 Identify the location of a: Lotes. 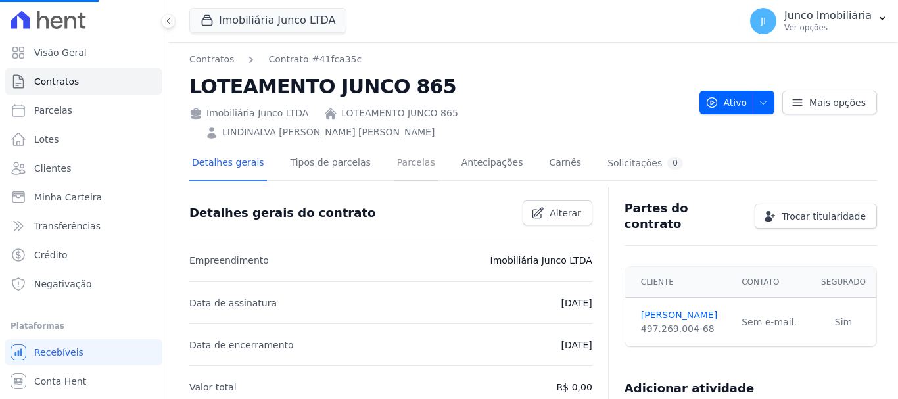
(83, 139).